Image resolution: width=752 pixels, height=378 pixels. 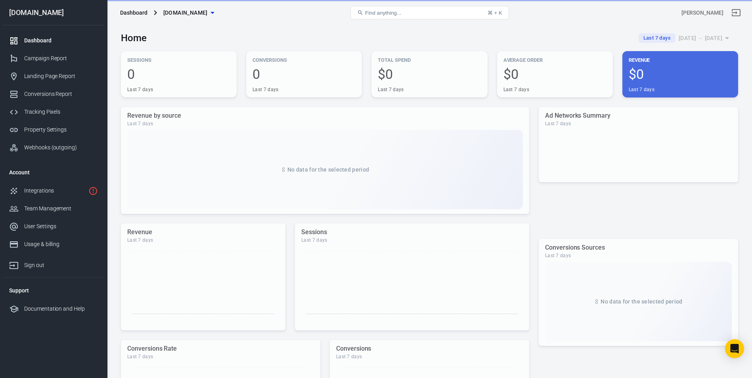 What do you see at coordinates (134, 38) in the screenshot?
I see `h3: Home` at bounding box center [134, 38].